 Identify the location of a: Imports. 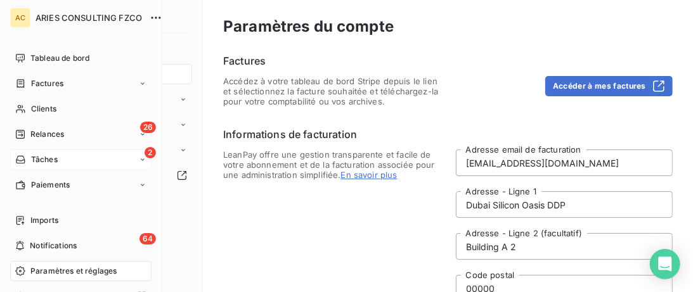
(81, 221).